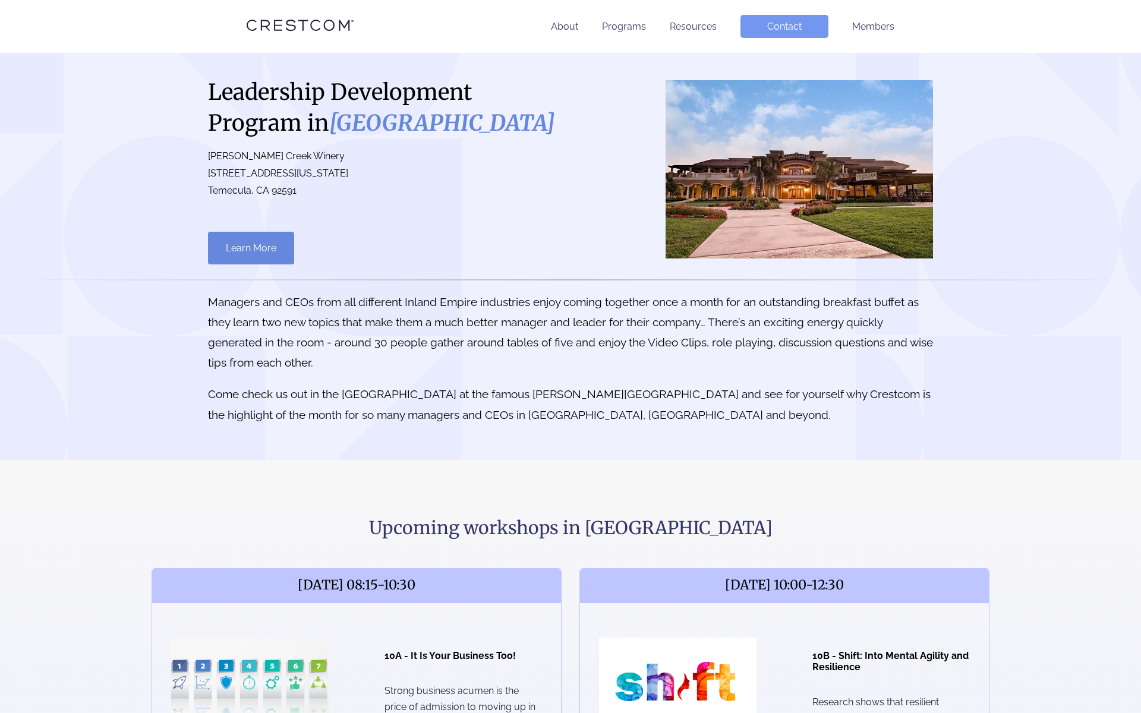  What do you see at coordinates (383, 108) in the screenshot?
I see `h1: Leadership Development Program in` at bounding box center [383, 108].